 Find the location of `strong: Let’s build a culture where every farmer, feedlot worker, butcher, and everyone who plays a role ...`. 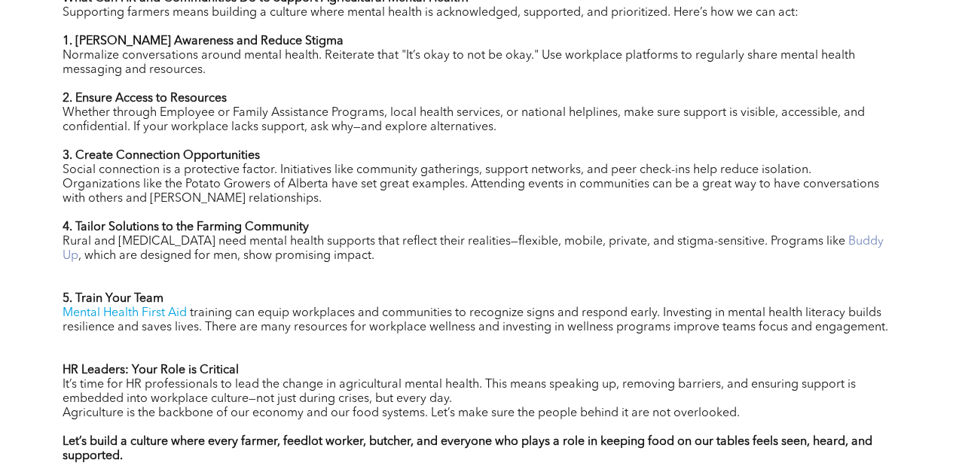

strong: Let’s build a culture where every farmer, feedlot worker, butcher, and everyone who plays a role ... is located at coordinates (467, 449).